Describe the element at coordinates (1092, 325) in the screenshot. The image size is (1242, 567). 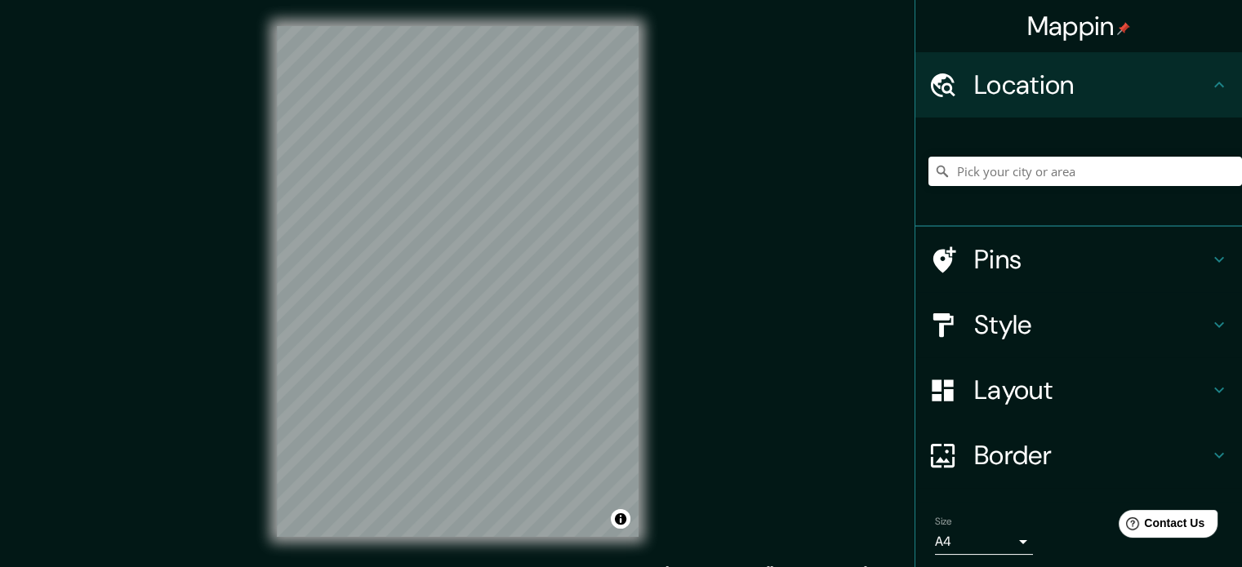
I see `h4: Style` at that location.